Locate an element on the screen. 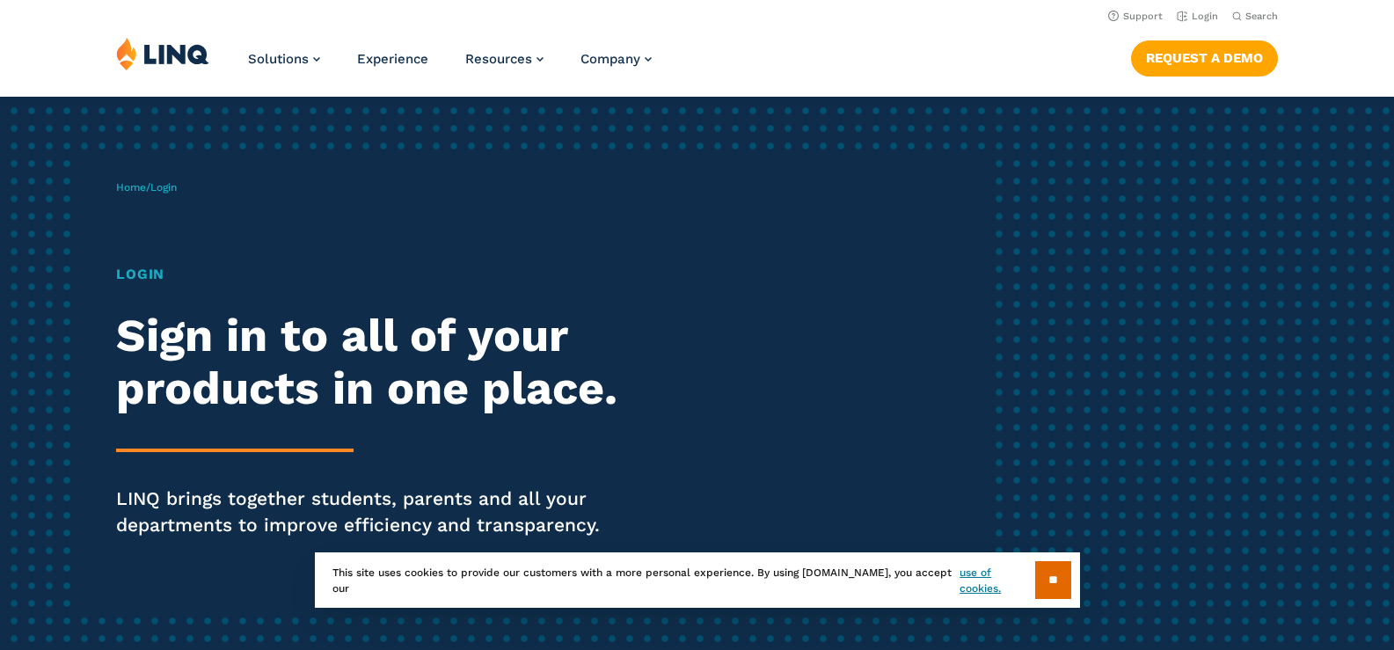  a: Solutions is located at coordinates (284, 59).